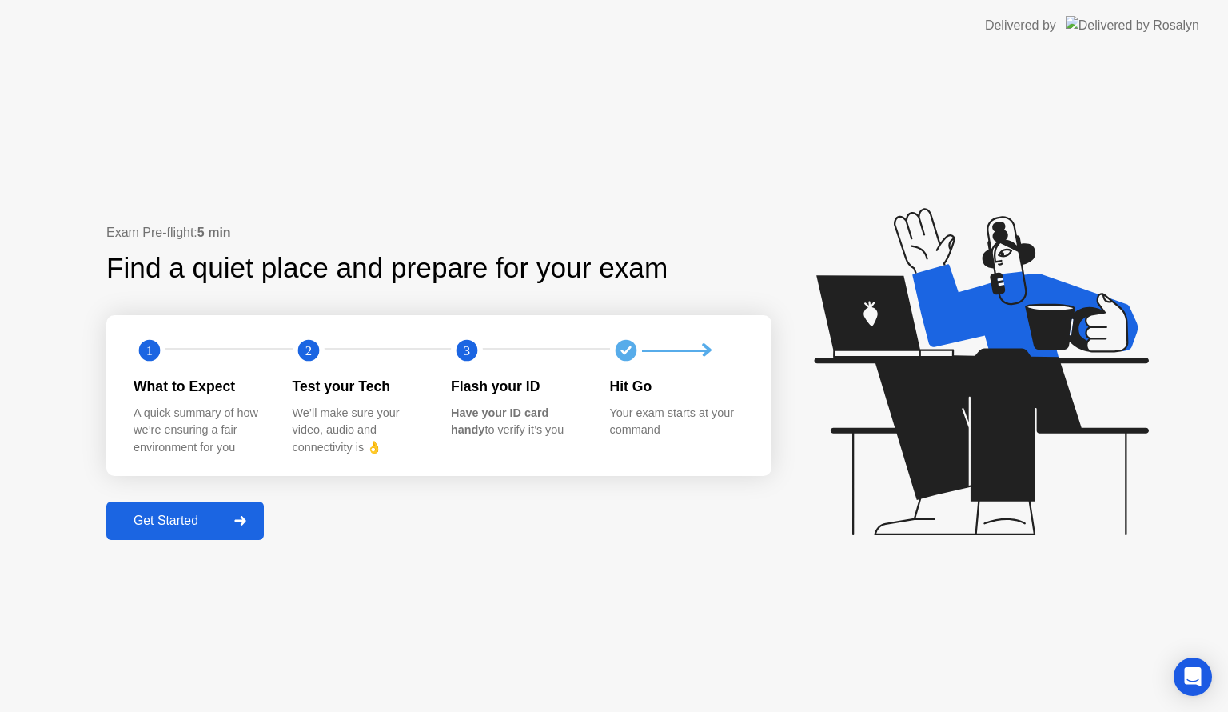  Describe the element at coordinates (1193, 676) in the screenshot. I see `div: Open Intercom Messenger` at that location.